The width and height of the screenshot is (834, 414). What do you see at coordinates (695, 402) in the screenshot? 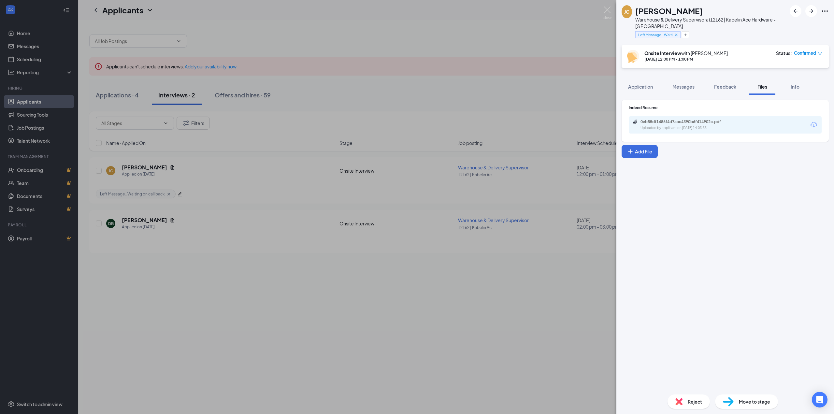
I see `span: Reject` at bounding box center [695, 402].